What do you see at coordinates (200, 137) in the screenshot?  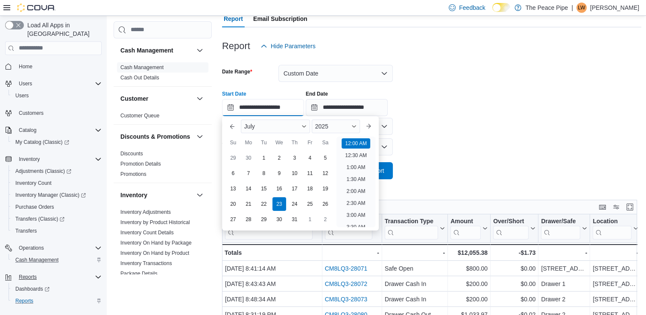 I see `button: Discounts & Promotions` at bounding box center [200, 137].